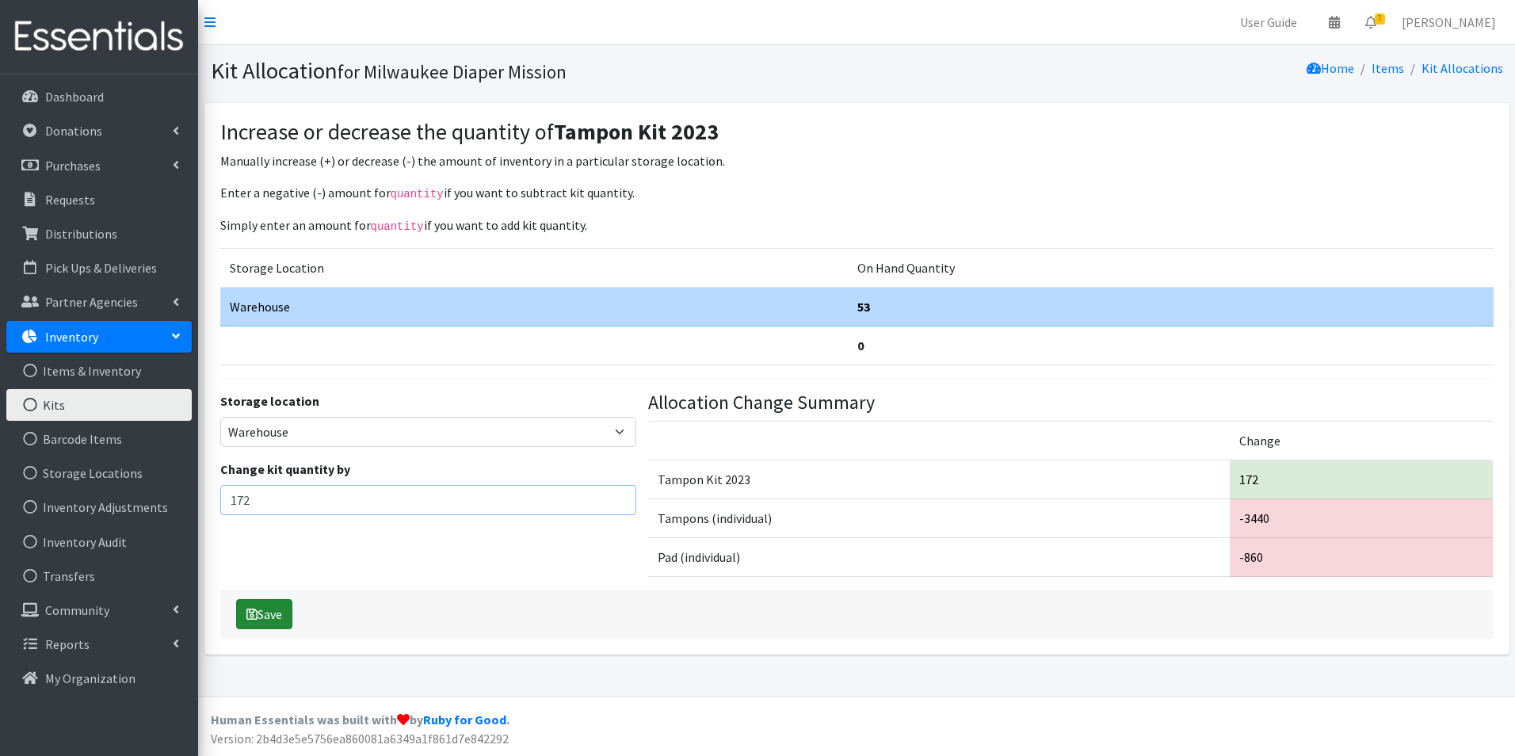  Describe the element at coordinates (99, 97) in the screenshot. I see `a: Dashboard` at that location.